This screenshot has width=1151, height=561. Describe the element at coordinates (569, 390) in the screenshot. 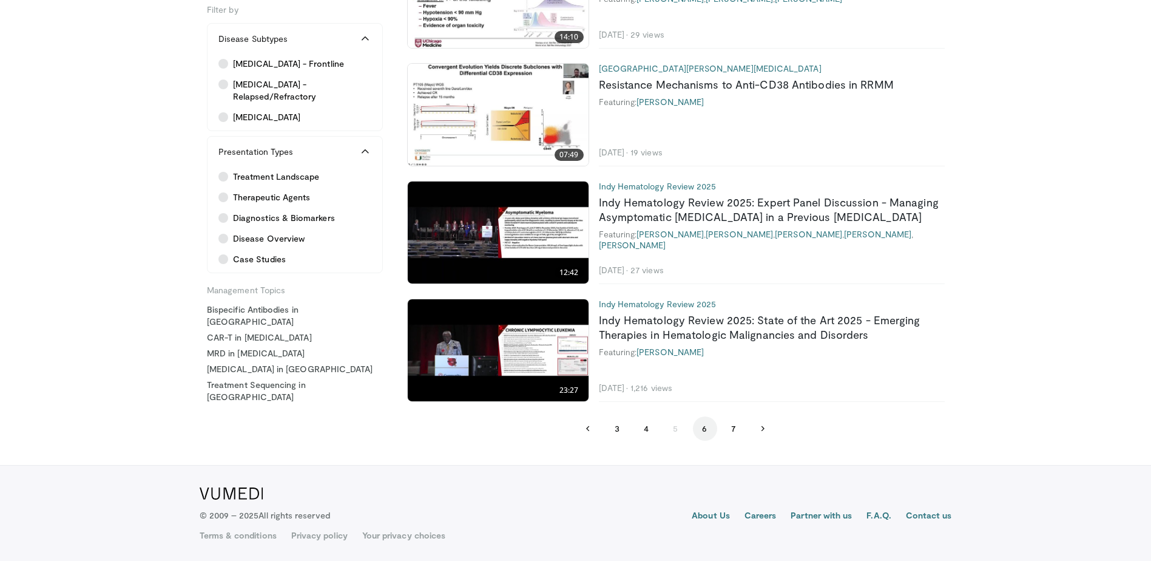

I see `span: 23:27` at that location.